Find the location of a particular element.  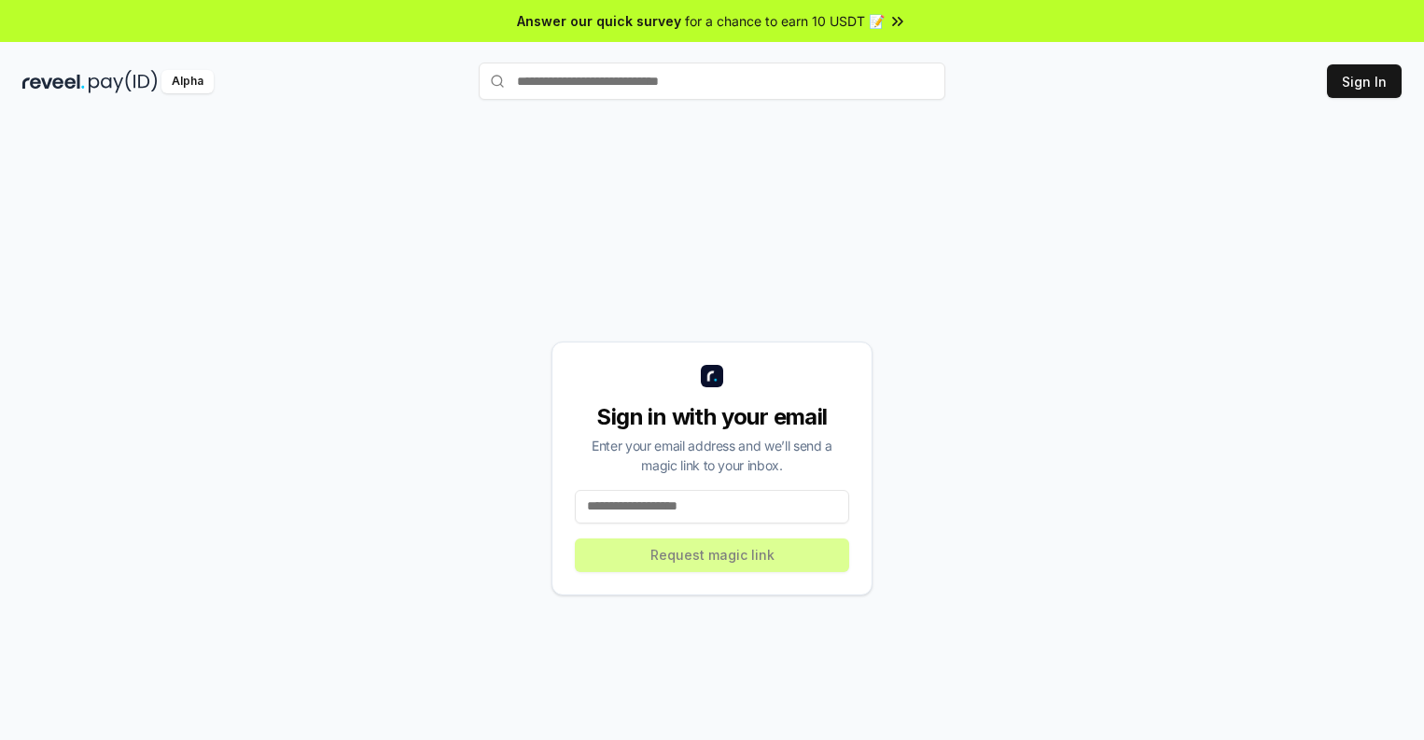

img: reveel_dark is located at coordinates (53, 81).